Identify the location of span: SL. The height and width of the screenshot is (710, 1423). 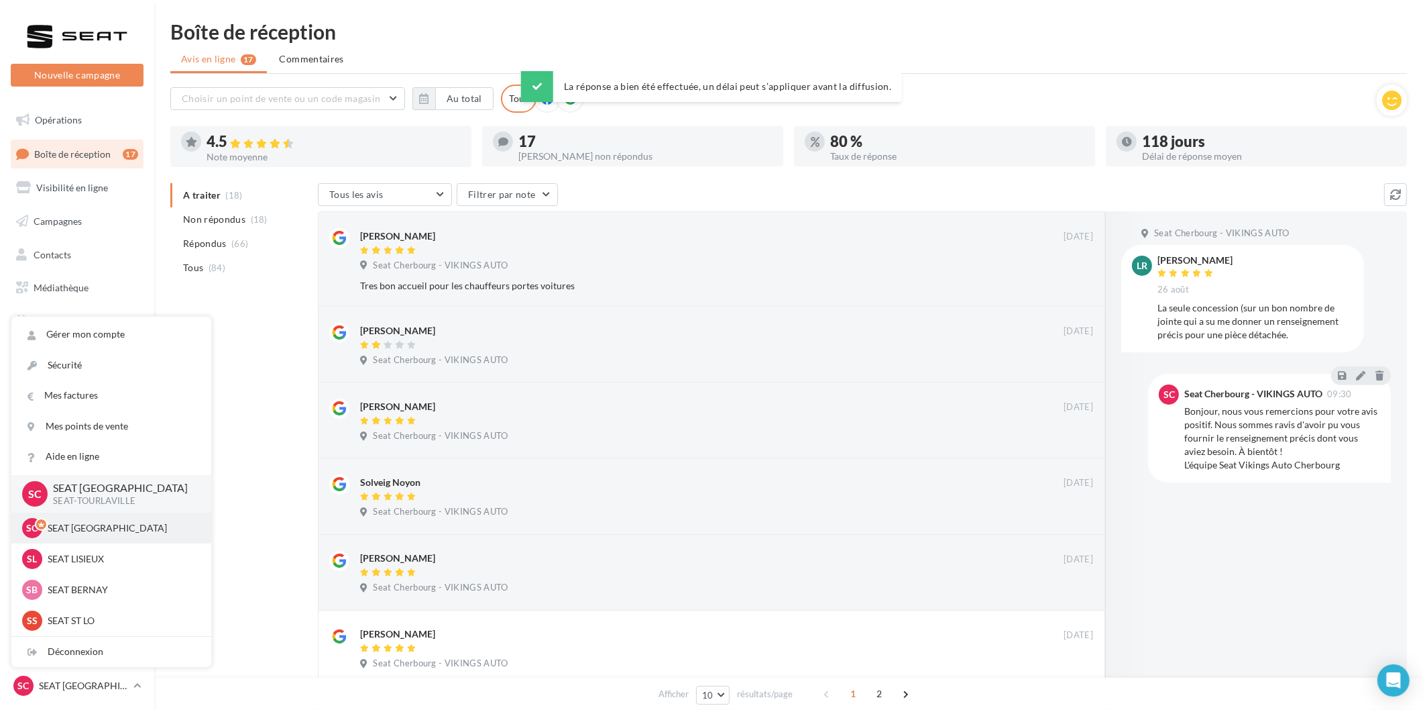
(32, 559).